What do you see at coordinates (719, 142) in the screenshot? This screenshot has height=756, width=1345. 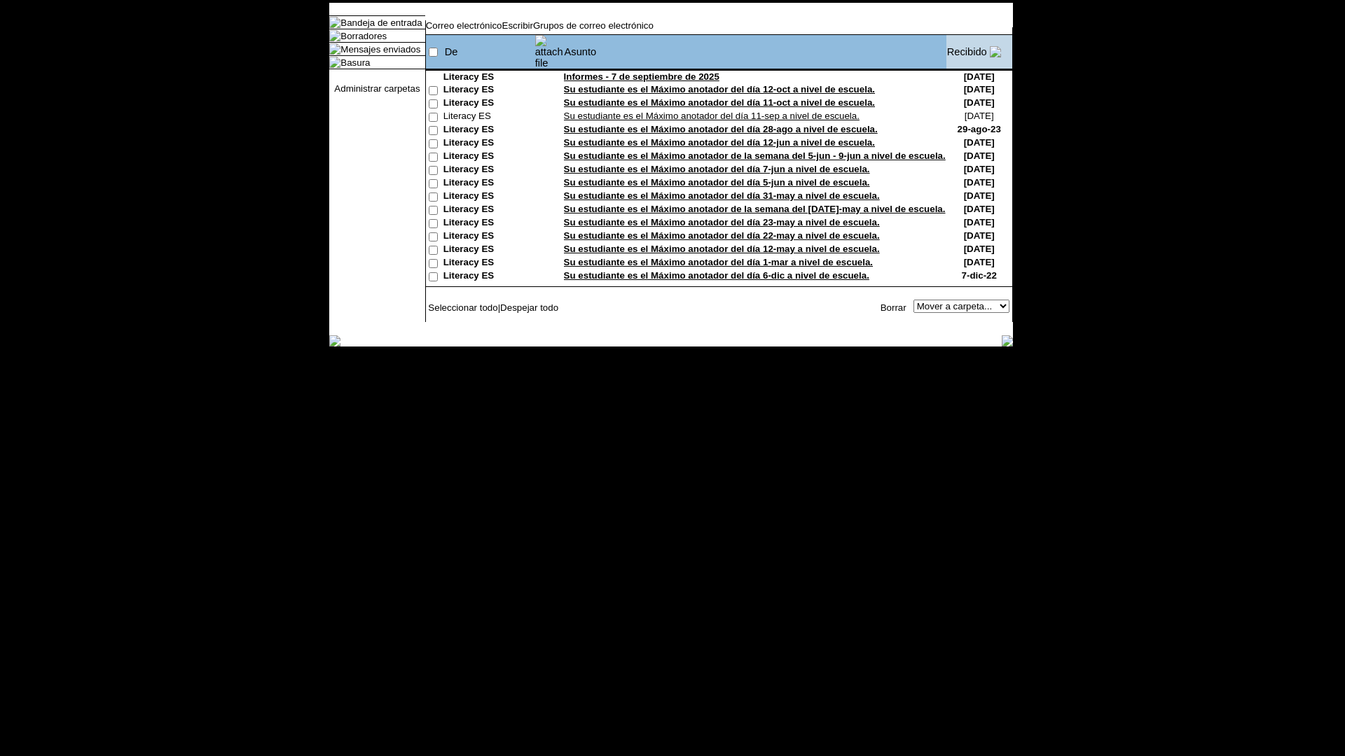 I see `a: Su estudiante es el Máximo anotador del día 12-jun a nivel de escuela.` at bounding box center [719, 142].